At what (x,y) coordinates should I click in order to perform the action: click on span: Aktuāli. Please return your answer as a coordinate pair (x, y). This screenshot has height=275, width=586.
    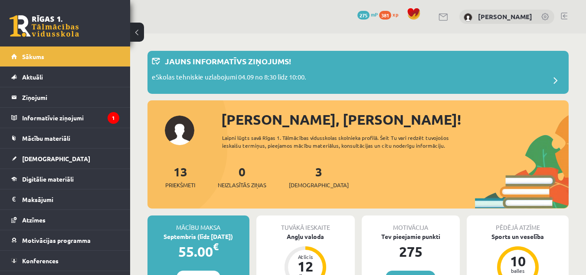
    Looking at the image, I should click on (33, 77).